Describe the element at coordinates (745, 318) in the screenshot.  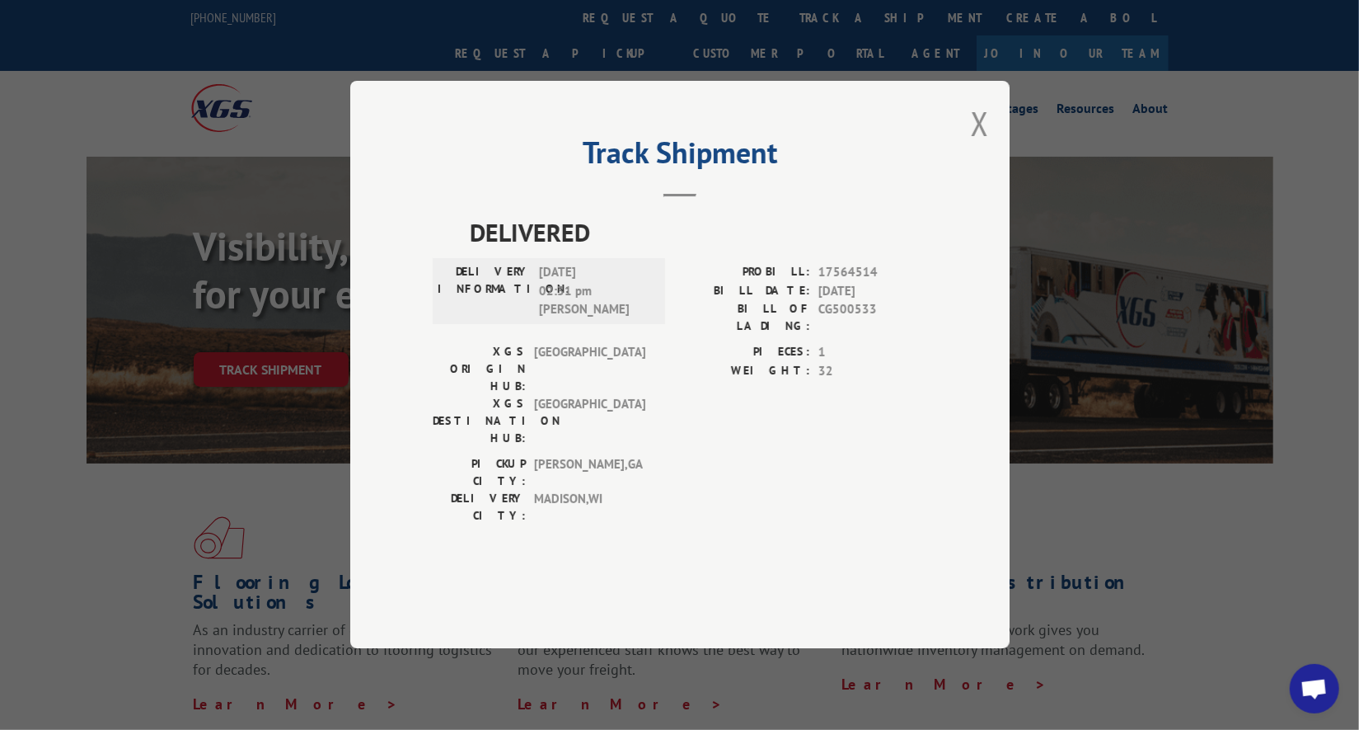
I see `label: BILL OF LADING:` at that location.